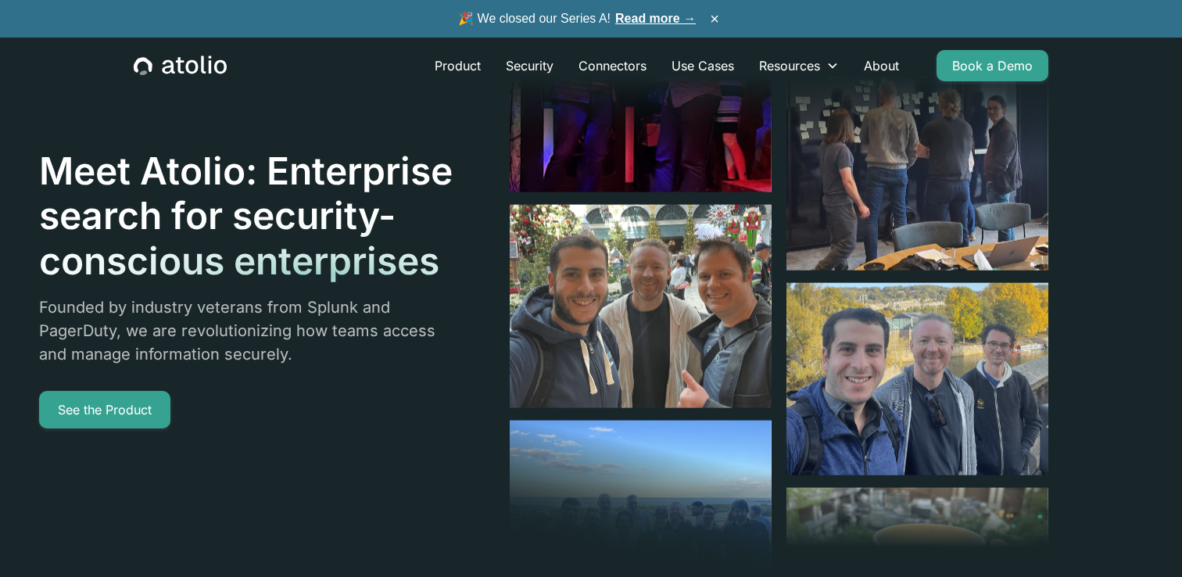 This screenshot has height=577, width=1182. What do you see at coordinates (655, 18) in the screenshot?
I see `a: Read more →` at bounding box center [655, 18].